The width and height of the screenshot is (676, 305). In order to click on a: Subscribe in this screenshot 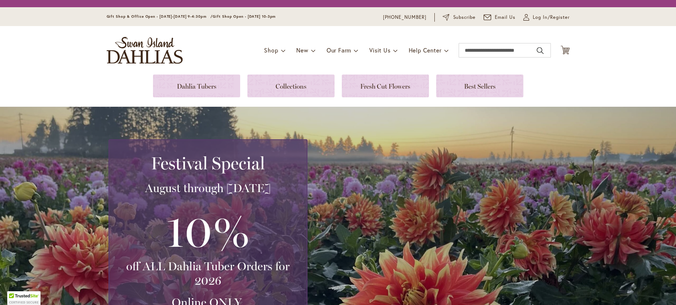, I will do `click(459, 17)`.